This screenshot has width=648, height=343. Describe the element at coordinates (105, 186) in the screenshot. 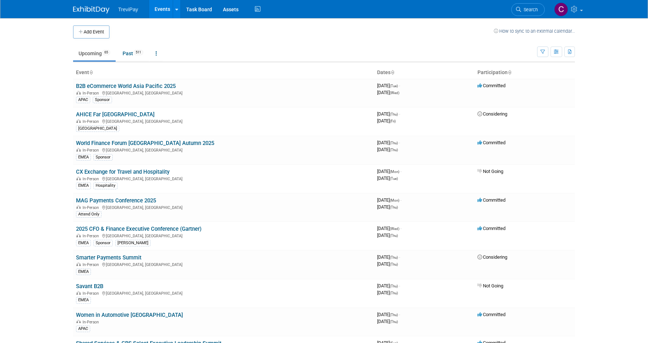

I see `div: Hospitality` at that location.